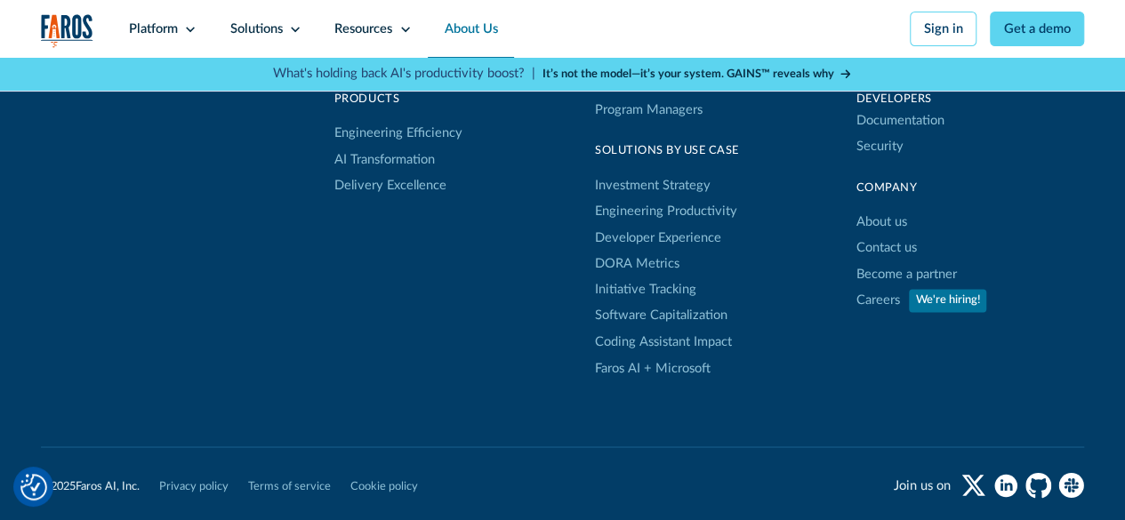 Image resolution: width=1125 pixels, height=520 pixels. Describe the element at coordinates (948, 300) in the screenshot. I see `div: We're hiring!` at that location.